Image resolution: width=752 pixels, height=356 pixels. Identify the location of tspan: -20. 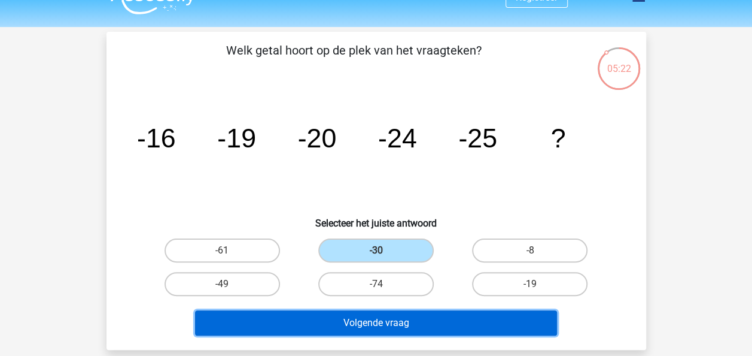
(317, 138).